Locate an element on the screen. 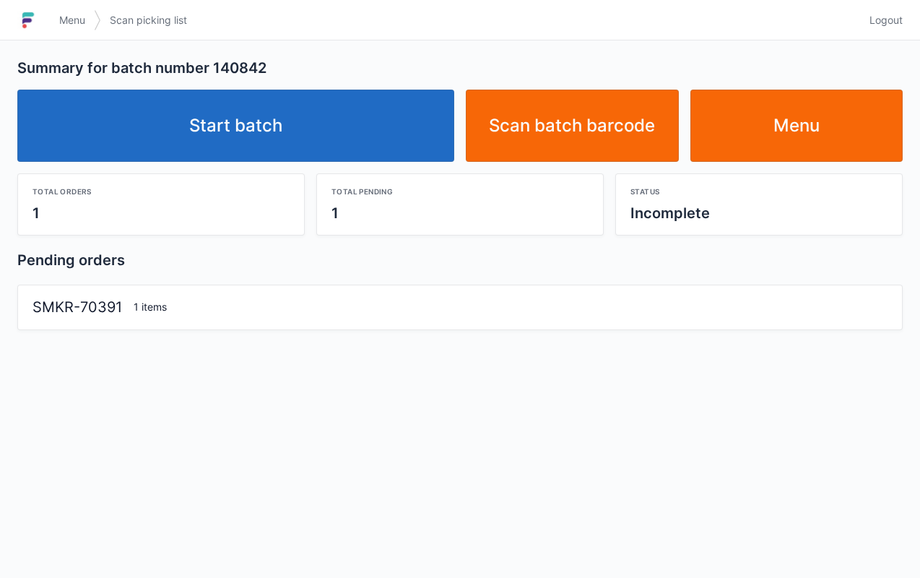 Image resolution: width=920 pixels, height=578 pixels. span: Menu is located at coordinates (72, 20).